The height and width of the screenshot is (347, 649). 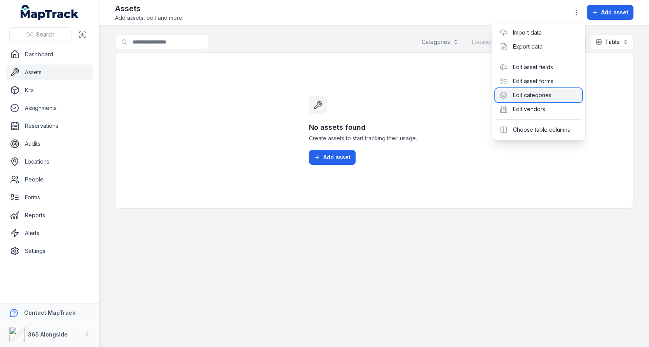 I want to click on div: Edit asset fields, so click(x=539, y=67).